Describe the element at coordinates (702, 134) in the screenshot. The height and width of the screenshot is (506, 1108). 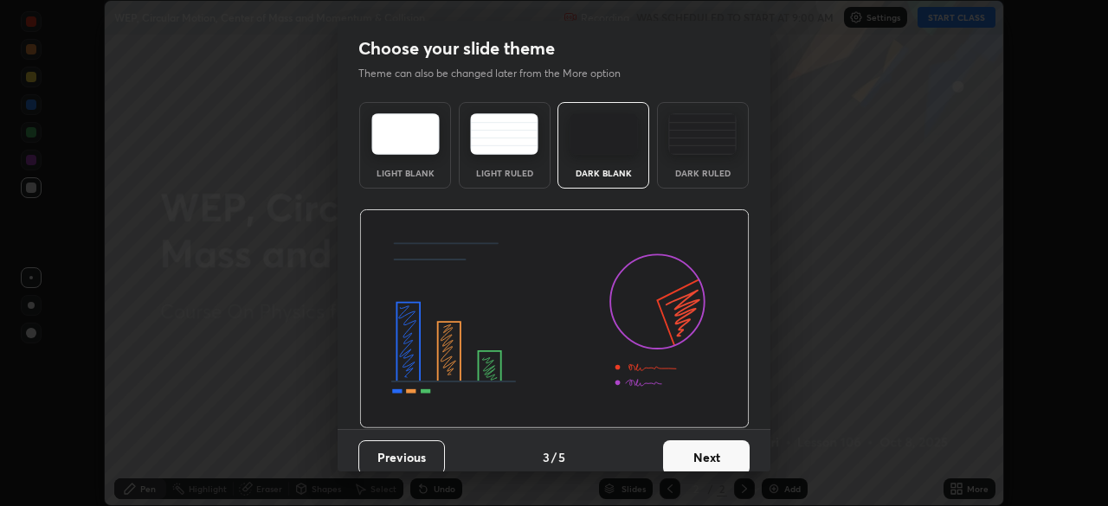
I see `img: darkRuledTheme.de295e13.svg` at that location.